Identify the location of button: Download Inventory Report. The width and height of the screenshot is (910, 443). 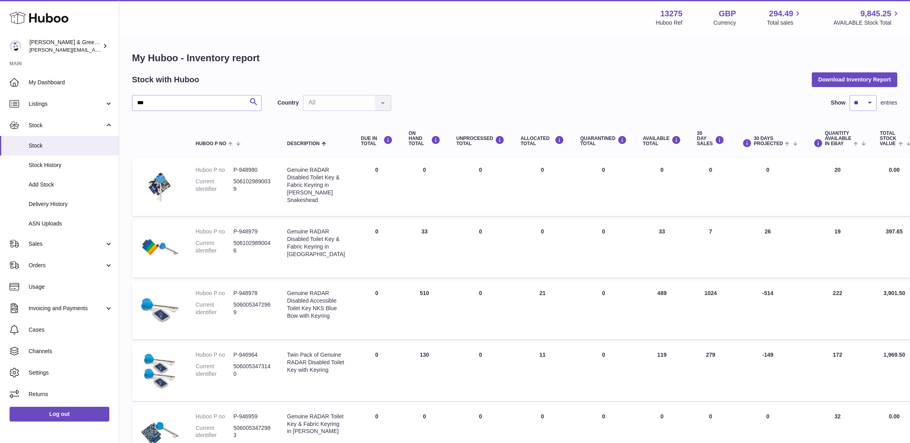
(854, 79).